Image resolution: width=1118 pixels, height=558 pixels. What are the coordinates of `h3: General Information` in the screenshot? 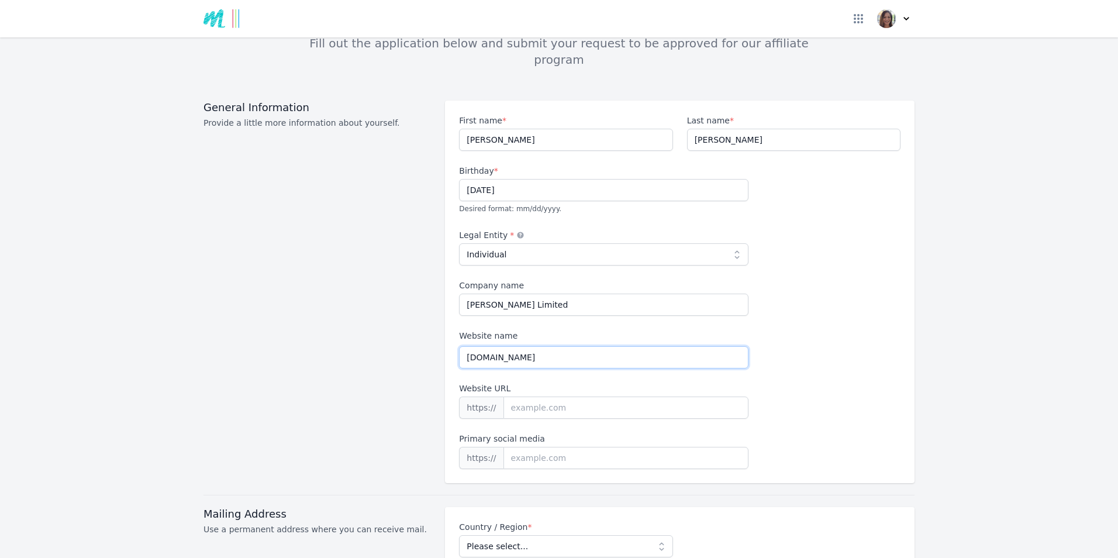 It's located at (317, 108).